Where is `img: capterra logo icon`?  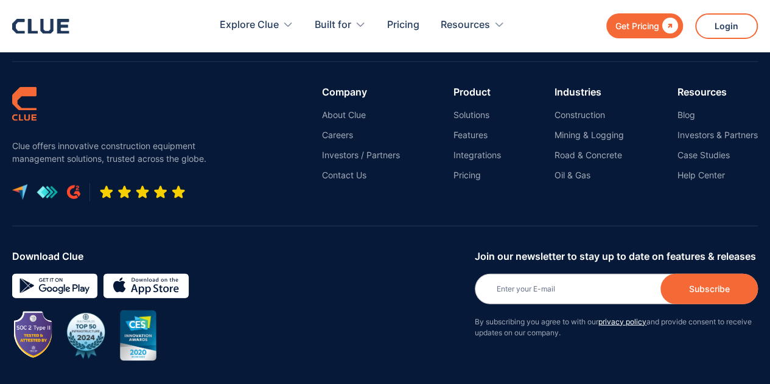
img: capterra logo icon is located at coordinates (19, 192).